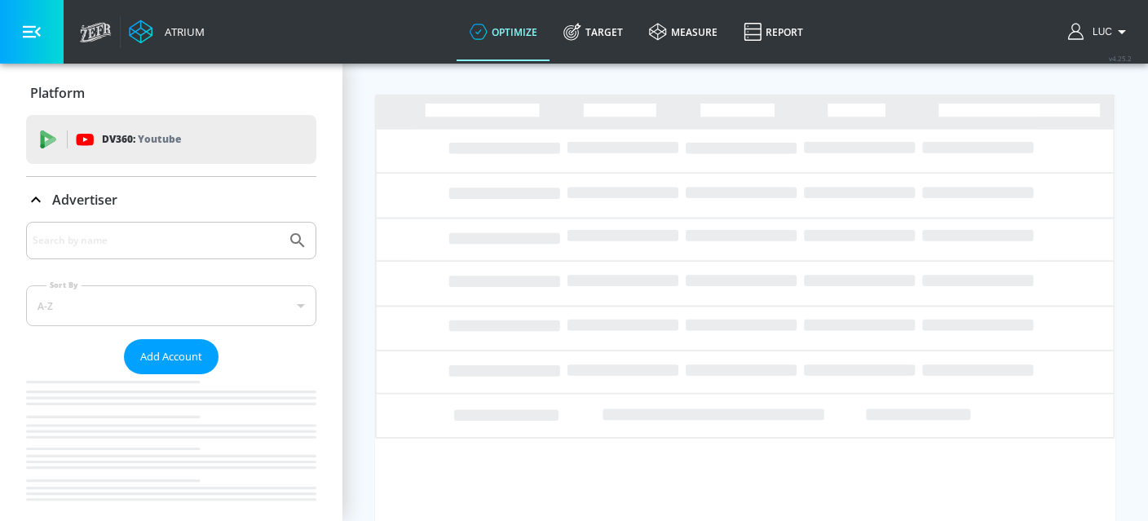  What do you see at coordinates (171, 93) in the screenshot?
I see `div: Platform` at bounding box center [171, 93].